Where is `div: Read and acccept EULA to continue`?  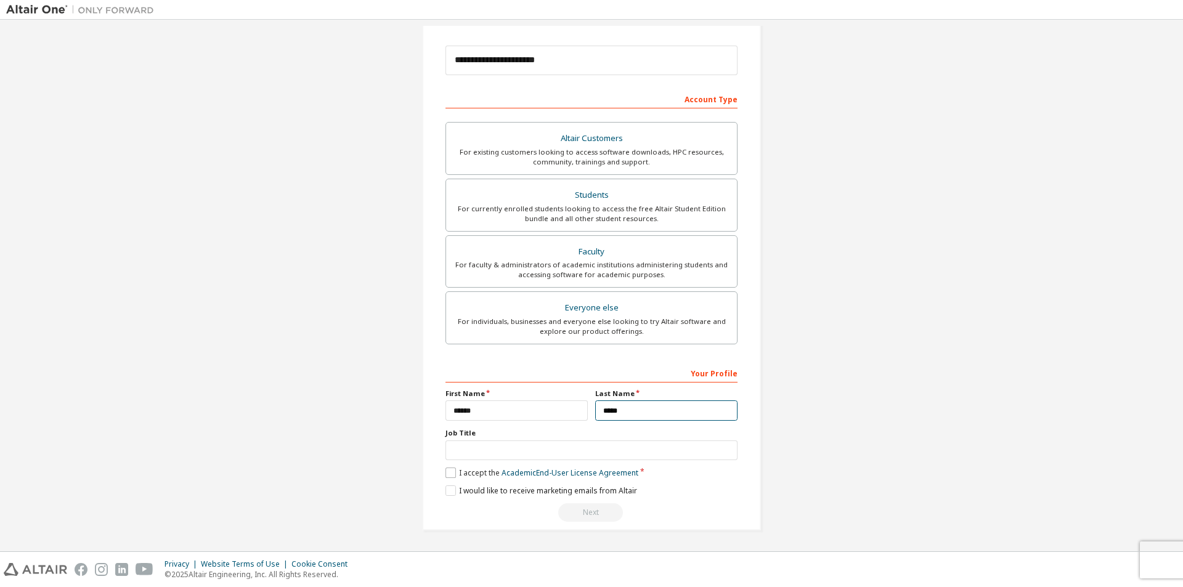
div: Read and acccept EULA to continue is located at coordinates (592, 513).